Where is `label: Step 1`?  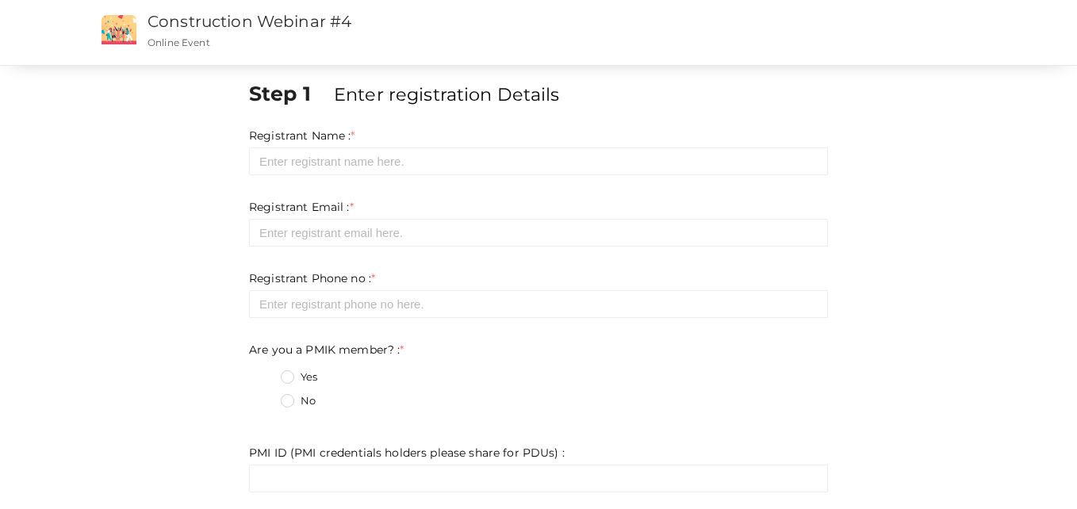
label: Step 1 is located at coordinates (289, 94).